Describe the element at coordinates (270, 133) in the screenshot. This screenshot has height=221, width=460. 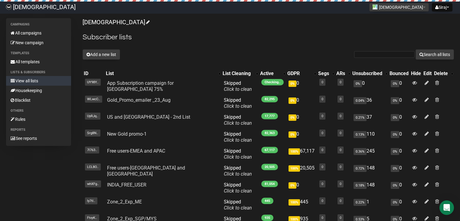
I see `span: 82,363` at that location.